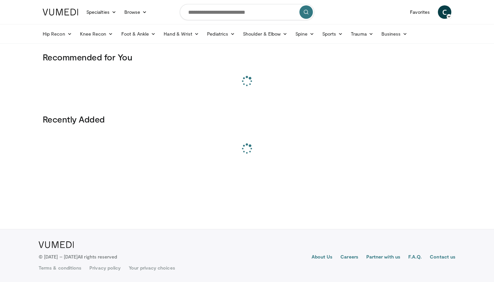 The height and width of the screenshot is (282, 494). Describe the element at coordinates (443, 258) in the screenshot. I see `a: Contact us` at that location.